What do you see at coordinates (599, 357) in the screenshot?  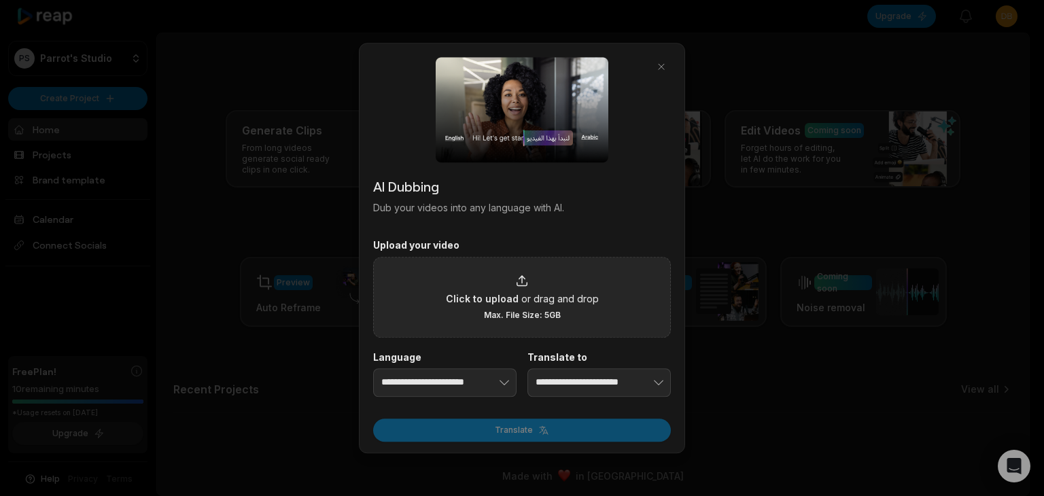 I see `label: Translate to` at bounding box center [599, 357].